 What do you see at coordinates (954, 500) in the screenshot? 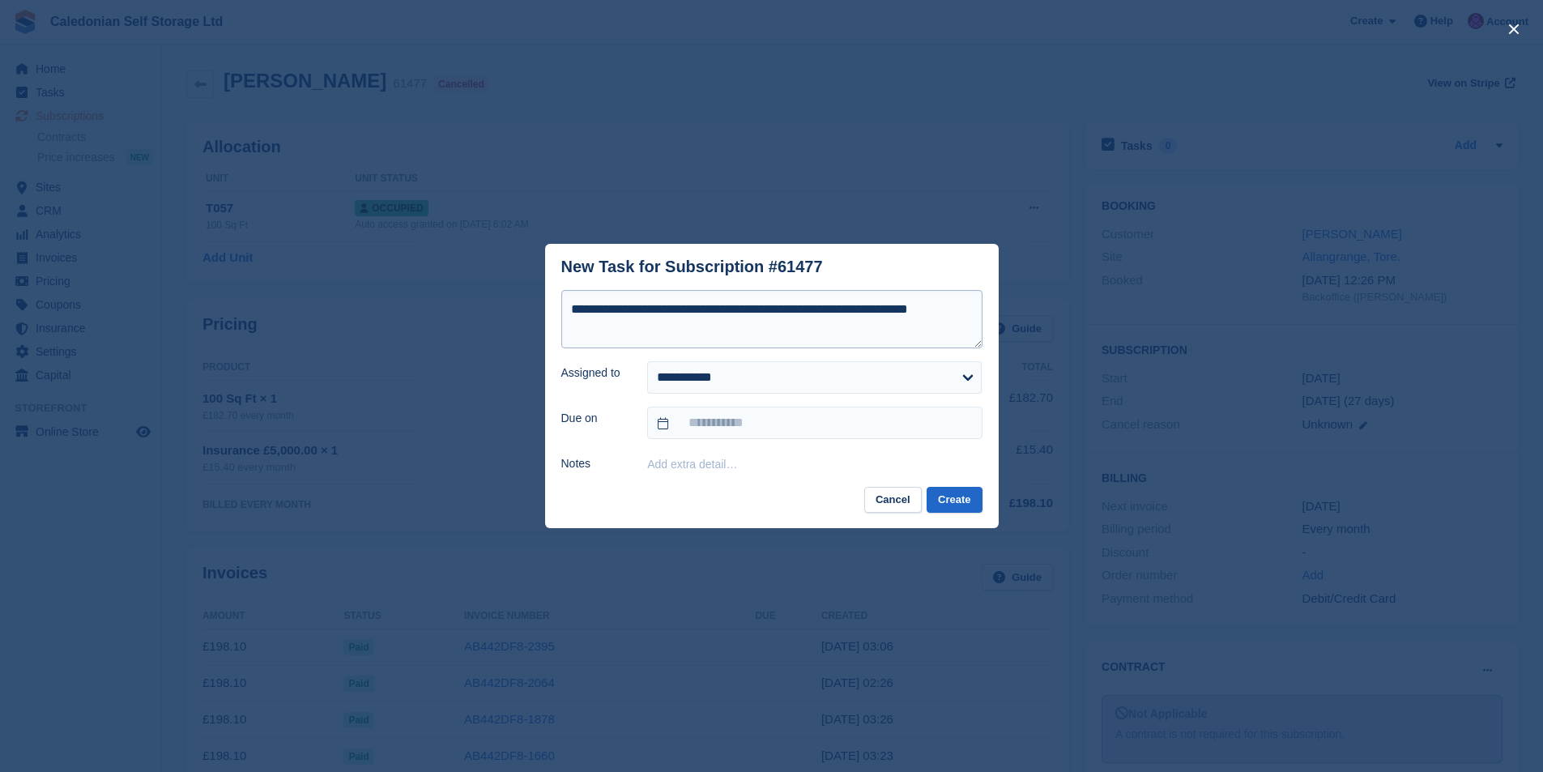
I see `button: Create` at bounding box center [954, 500].